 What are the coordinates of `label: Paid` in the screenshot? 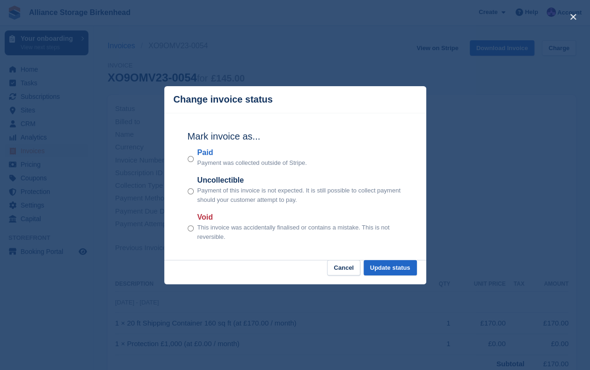 It's located at (252, 153).